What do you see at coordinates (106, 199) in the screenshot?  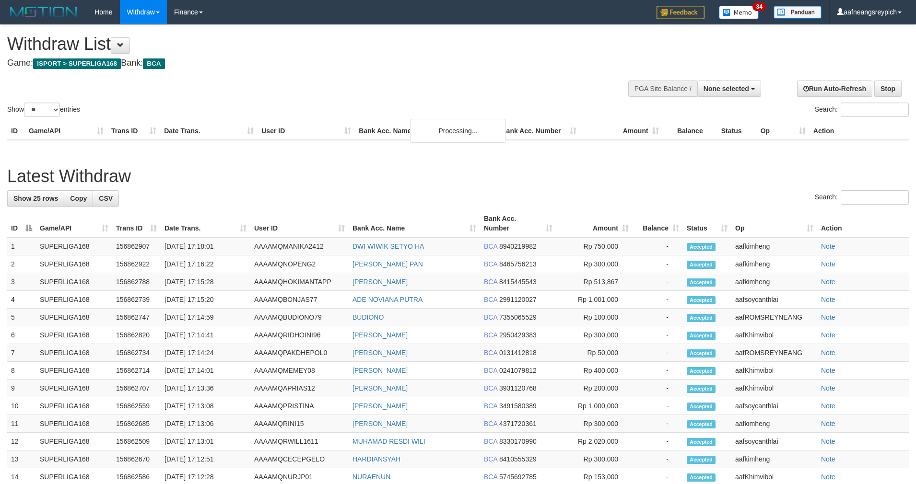 I see `a: CSV` at bounding box center [106, 199].